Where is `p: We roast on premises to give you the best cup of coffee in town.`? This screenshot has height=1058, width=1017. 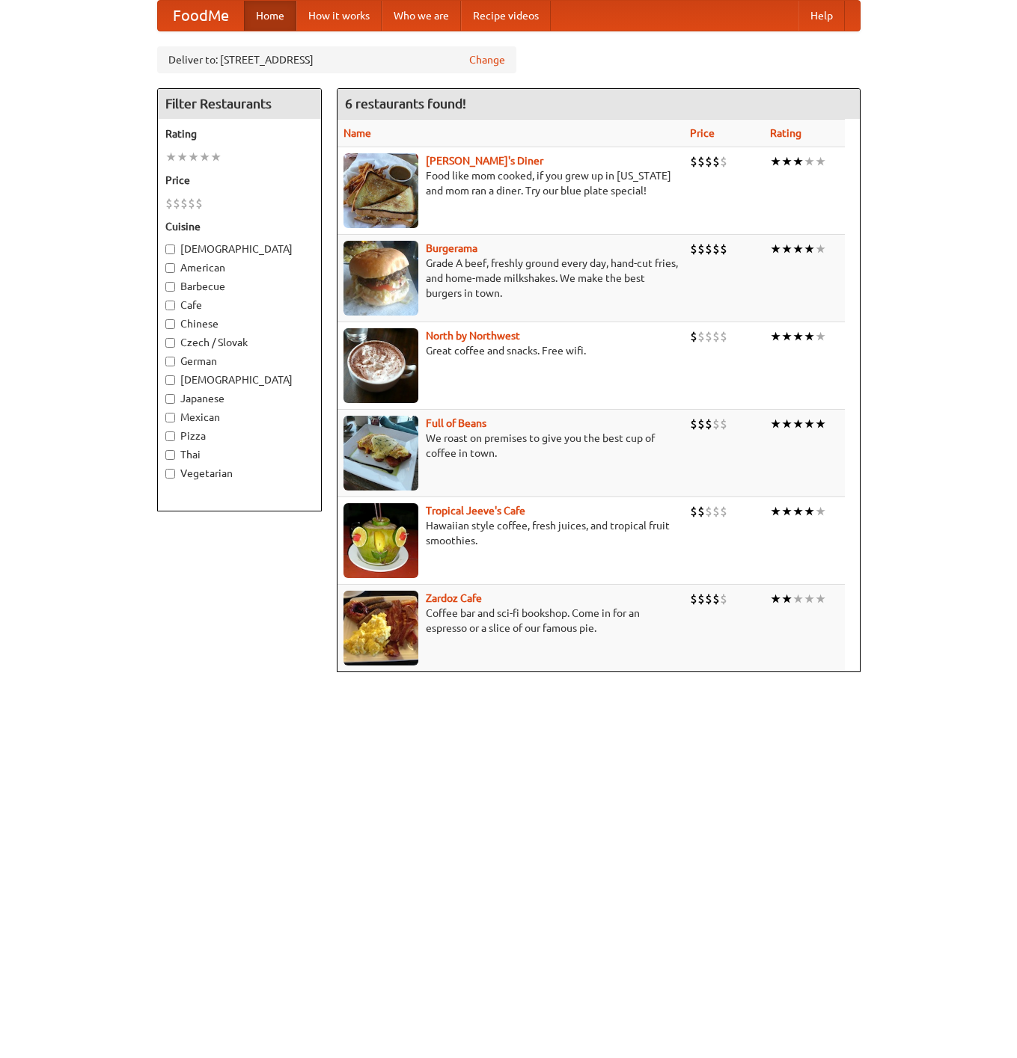 p: We roast on premises to give you the best cup of coffee in town. is located at coordinates (510, 446).